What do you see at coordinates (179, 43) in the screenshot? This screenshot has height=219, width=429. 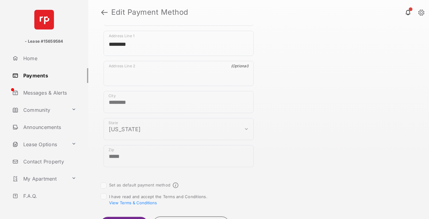 I see `div: payment_method_screening[postal_addresses][addressLine1]` at bounding box center [179, 43].